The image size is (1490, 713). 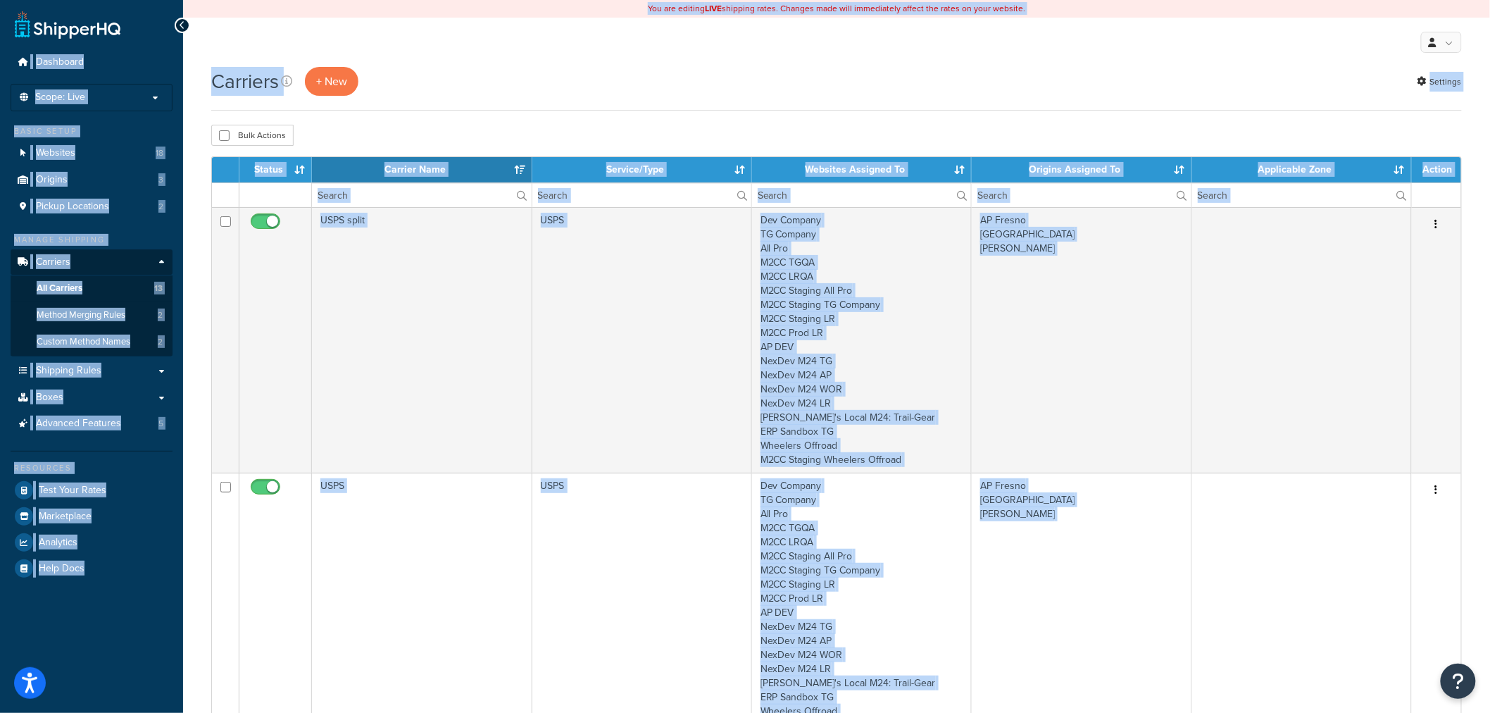 I want to click on a: Websites 18, so click(x=92, y=153).